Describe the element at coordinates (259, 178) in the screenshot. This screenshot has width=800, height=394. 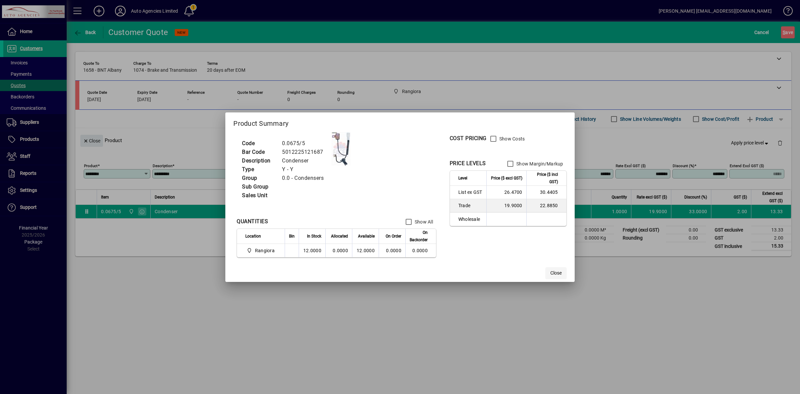
I see `td: Group` at that location.